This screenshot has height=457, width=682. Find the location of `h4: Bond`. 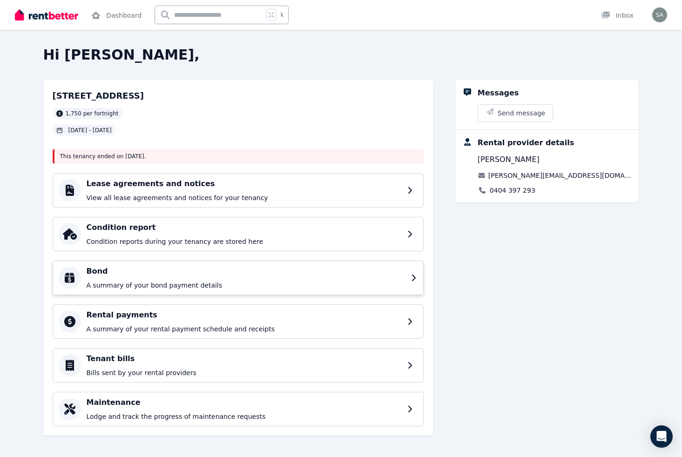

h4: Bond is located at coordinates (246, 271).